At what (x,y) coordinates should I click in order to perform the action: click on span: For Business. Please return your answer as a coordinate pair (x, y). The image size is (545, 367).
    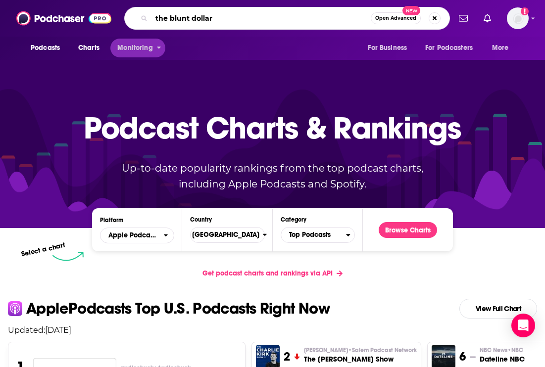
    Looking at the image, I should click on (387, 48).